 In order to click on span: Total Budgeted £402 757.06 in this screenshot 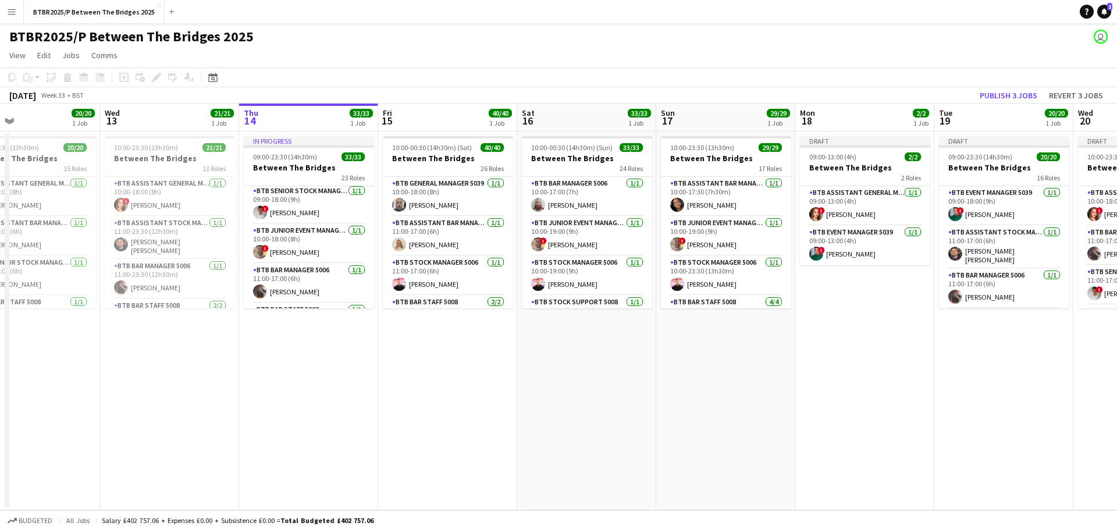, I will do `click(327, 520)`.